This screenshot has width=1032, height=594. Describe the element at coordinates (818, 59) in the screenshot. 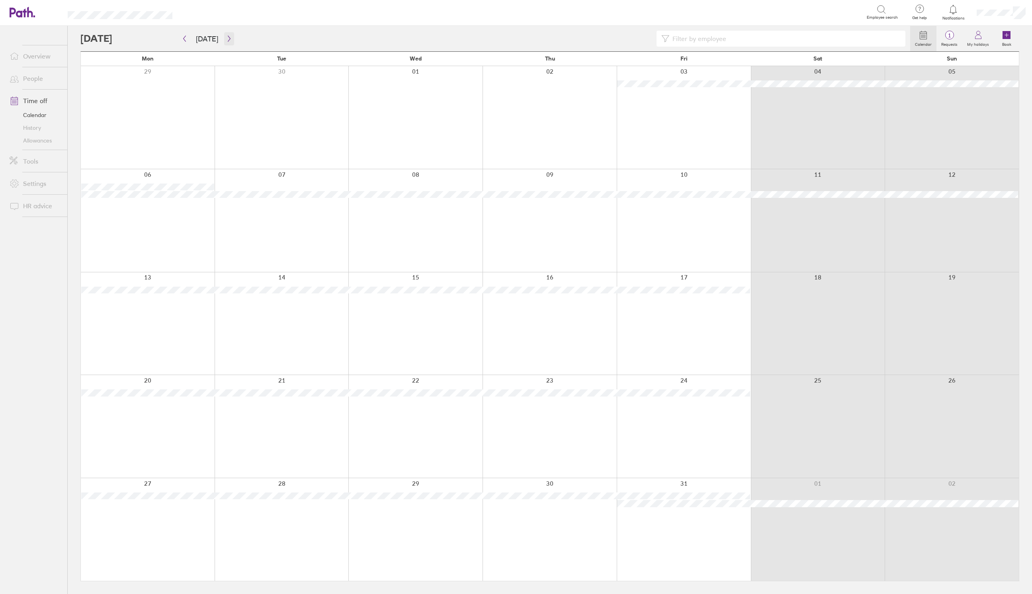

I see `span: Sat` at that location.